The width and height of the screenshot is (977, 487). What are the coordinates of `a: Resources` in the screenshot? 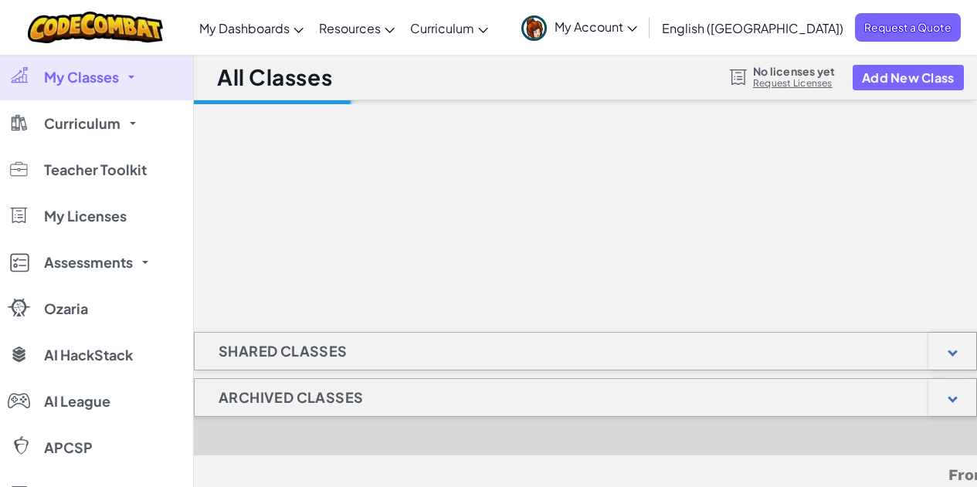 It's located at (357, 28).